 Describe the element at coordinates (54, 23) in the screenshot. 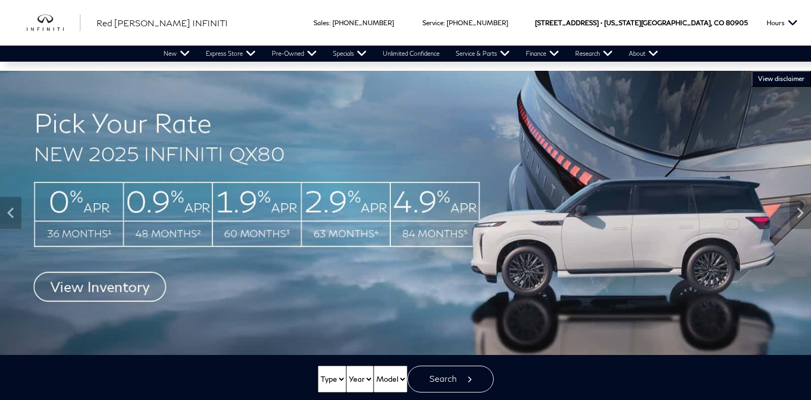

I see `a: infiniti` at that location.